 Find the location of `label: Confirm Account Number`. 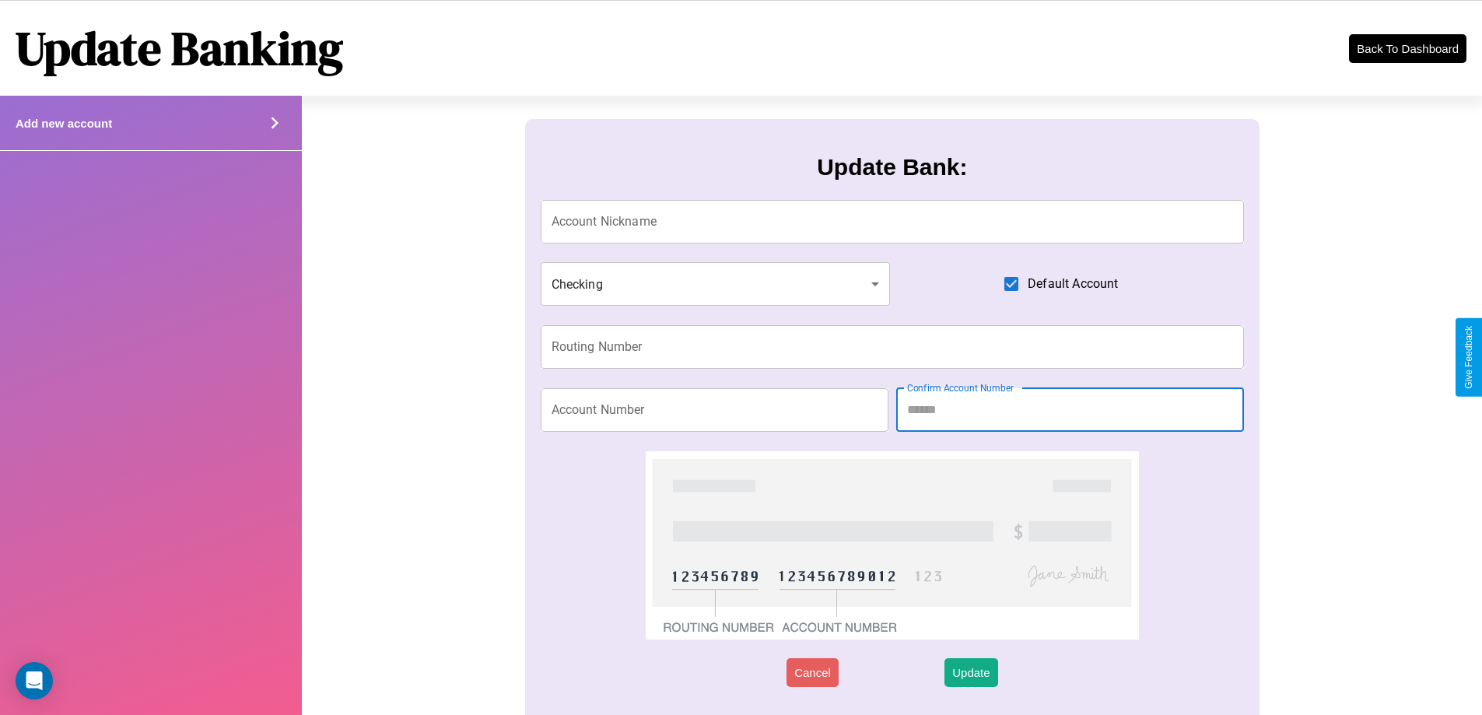

label: Confirm Account Number is located at coordinates (960, 388).